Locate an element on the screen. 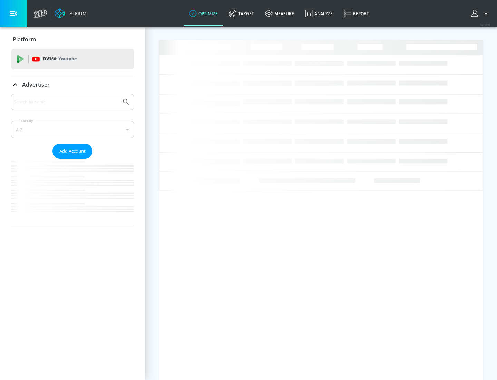 The width and height of the screenshot is (497, 380). p: Advertiser is located at coordinates (36, 85).